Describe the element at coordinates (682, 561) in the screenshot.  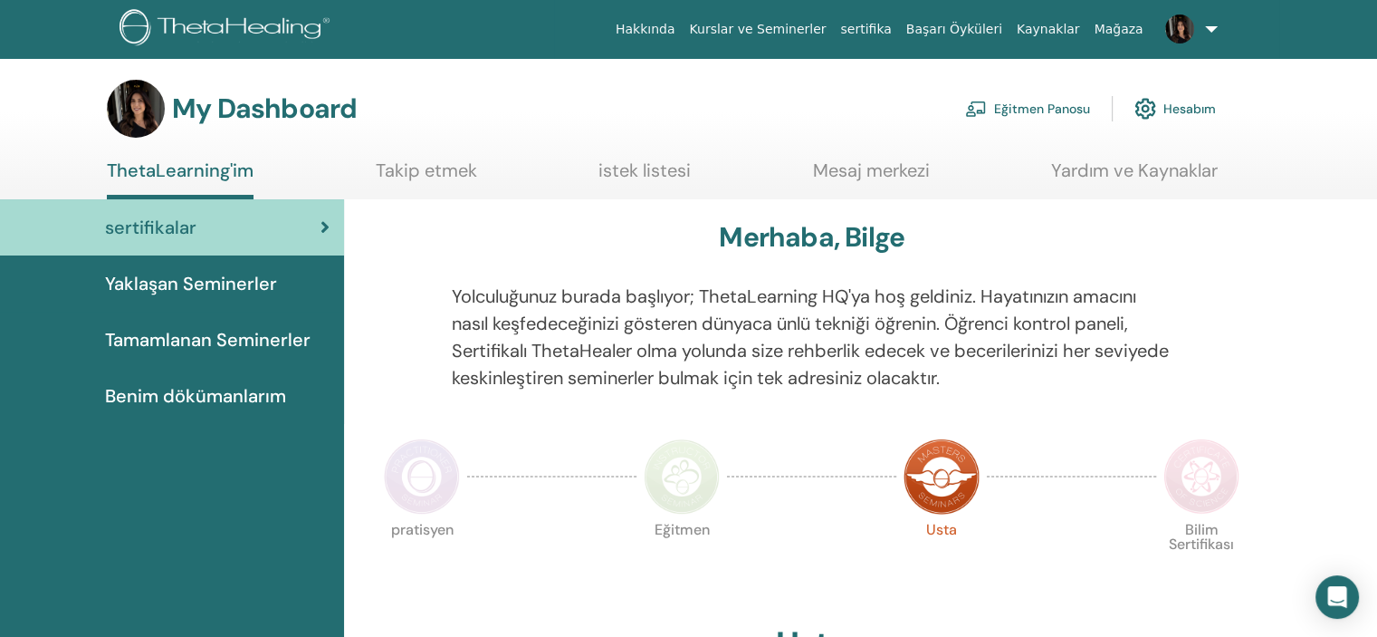
I see `p: Eğitmen` at that location.